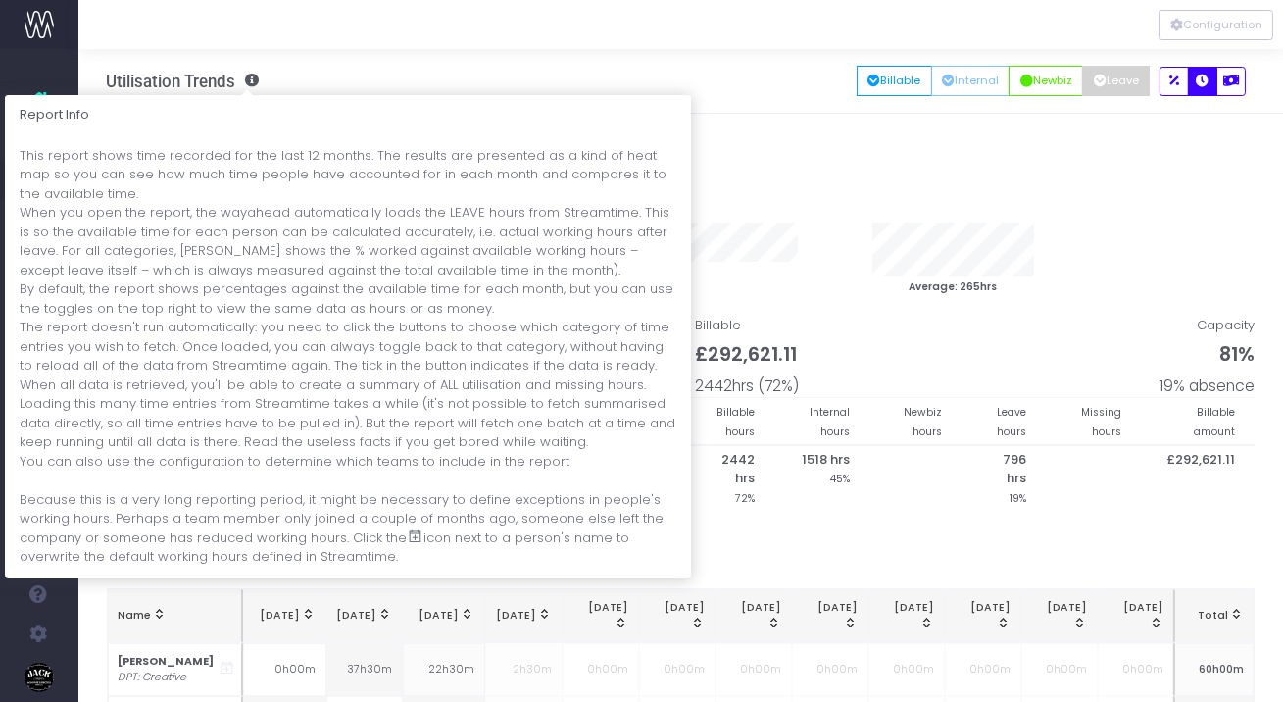 This screenshot has width=1283, height=702. Describe the element at coordinates (748, 356) in the screenshot. I see `span: Billable` at that location.